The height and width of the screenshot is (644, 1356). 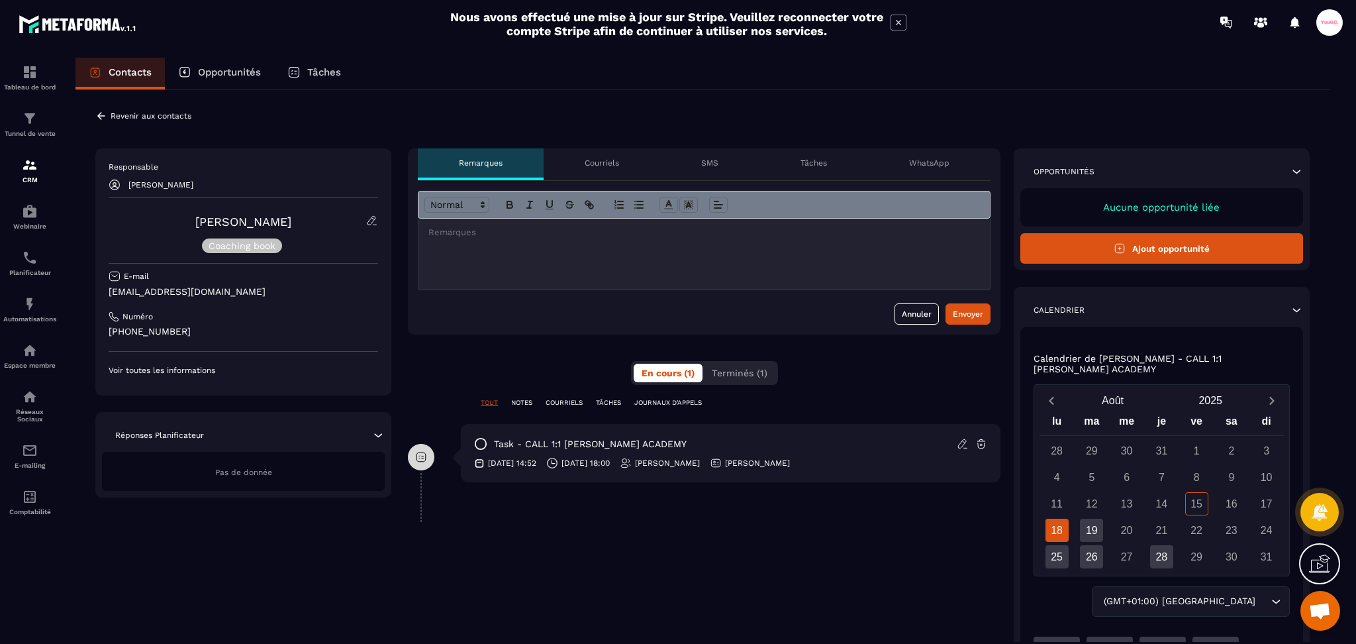 I want to click on button: Ajout opportunité, so click(x=1161, y=248).